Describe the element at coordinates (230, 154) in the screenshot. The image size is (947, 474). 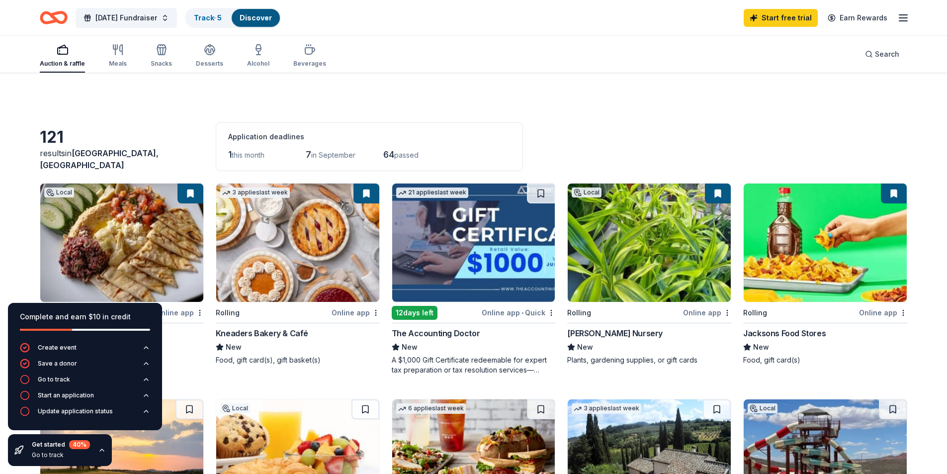
I see `span: 1` at that location.